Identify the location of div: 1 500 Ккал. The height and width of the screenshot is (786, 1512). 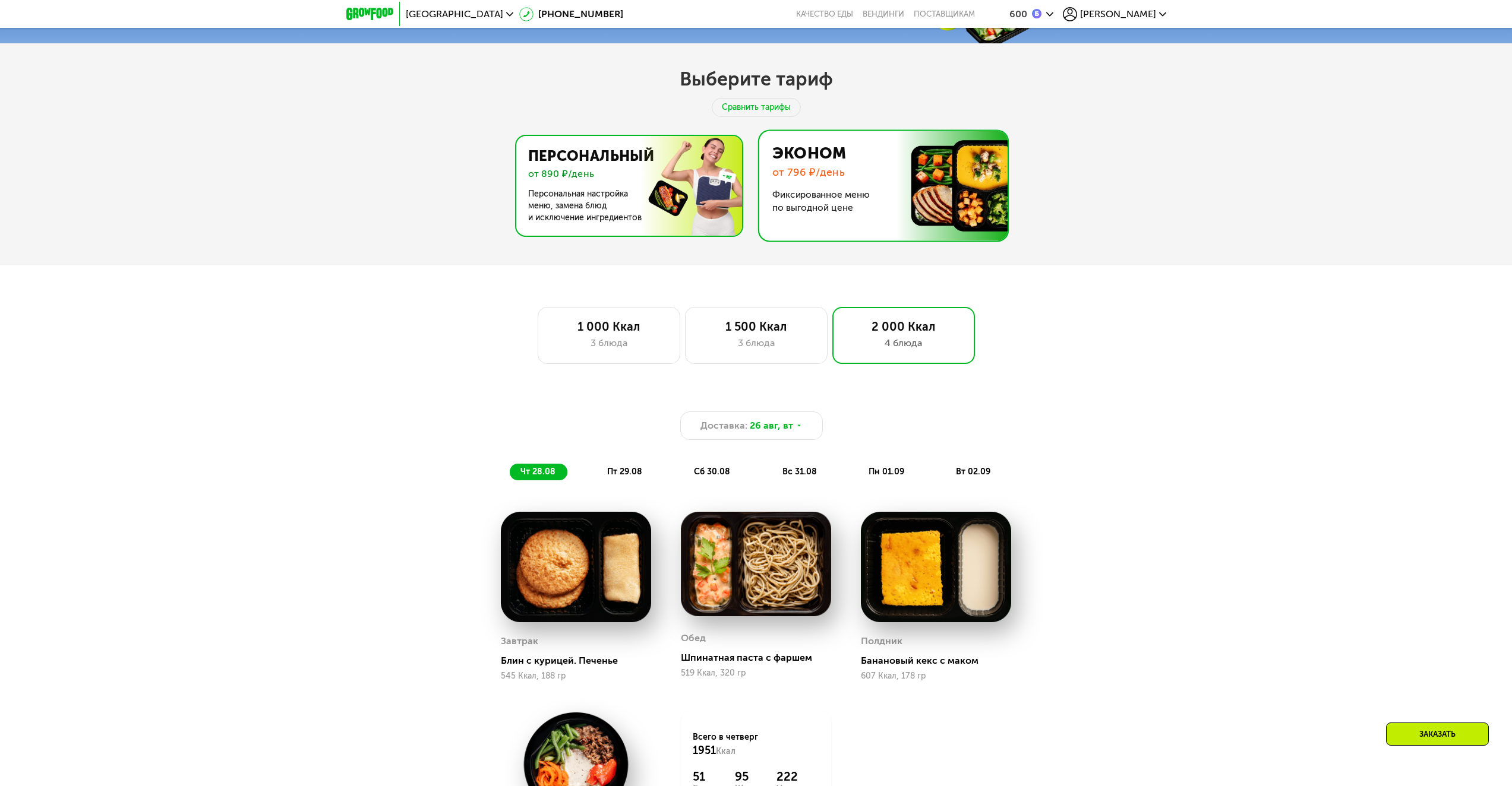
(756, 327).